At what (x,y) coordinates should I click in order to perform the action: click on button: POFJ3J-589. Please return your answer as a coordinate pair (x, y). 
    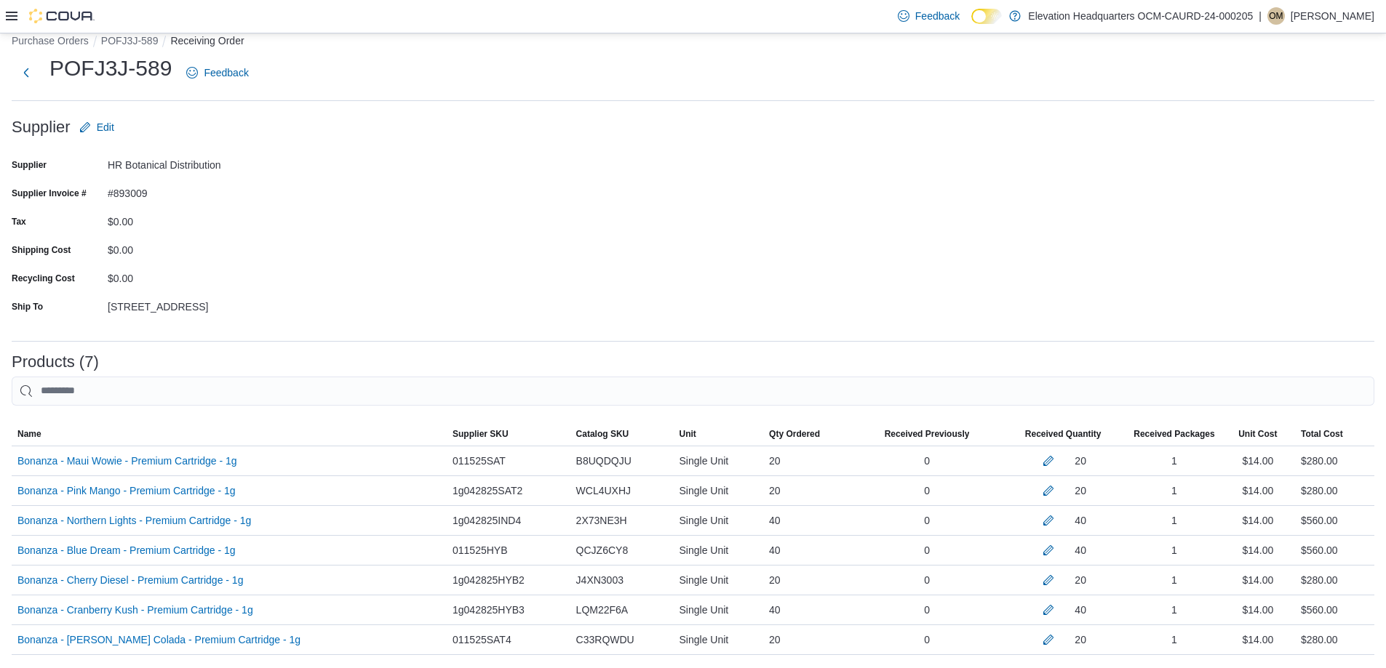
    Looking at the image, I should click on (129, 41).